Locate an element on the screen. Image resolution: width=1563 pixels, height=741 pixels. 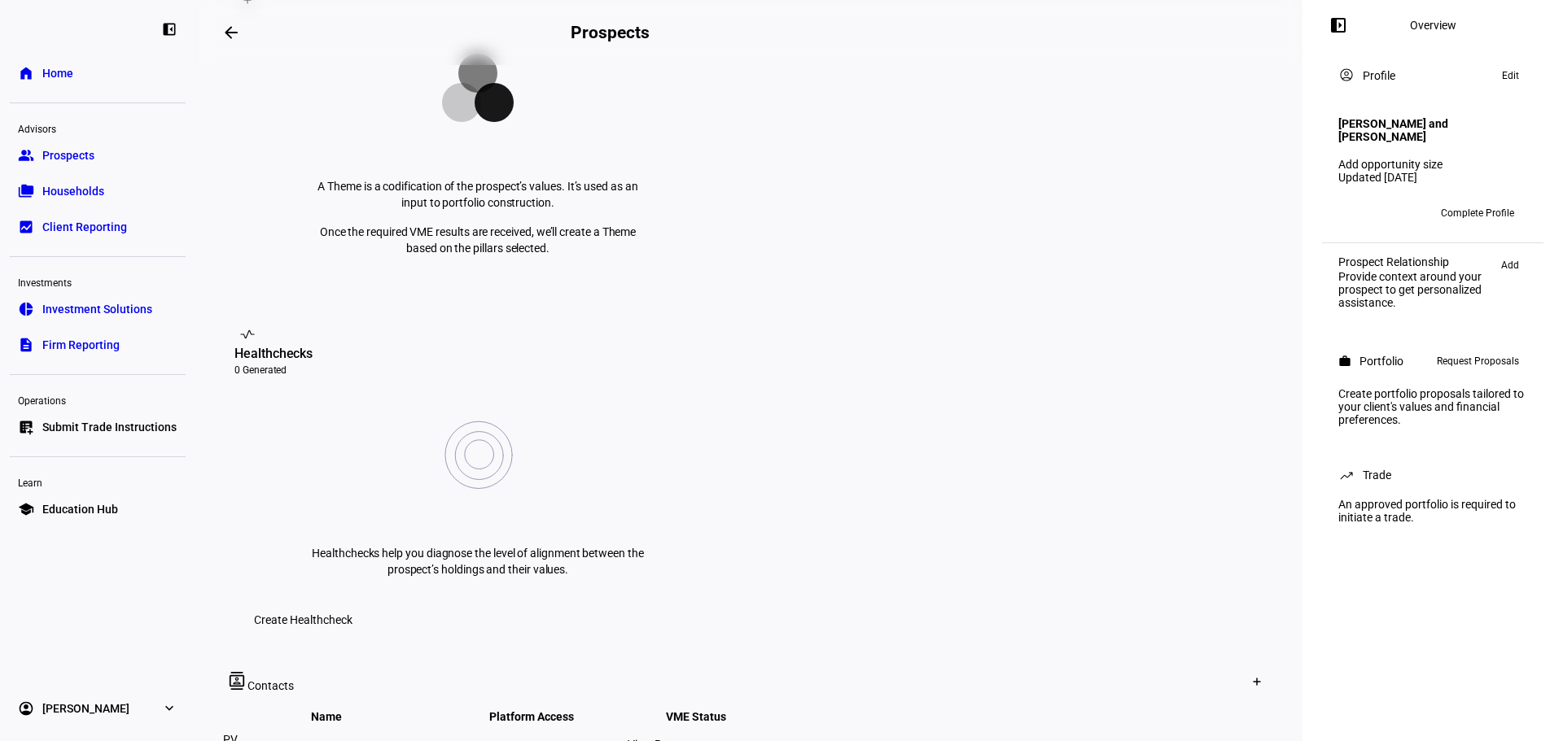
span: Request Proposals is located at coordinates (1477, 361).